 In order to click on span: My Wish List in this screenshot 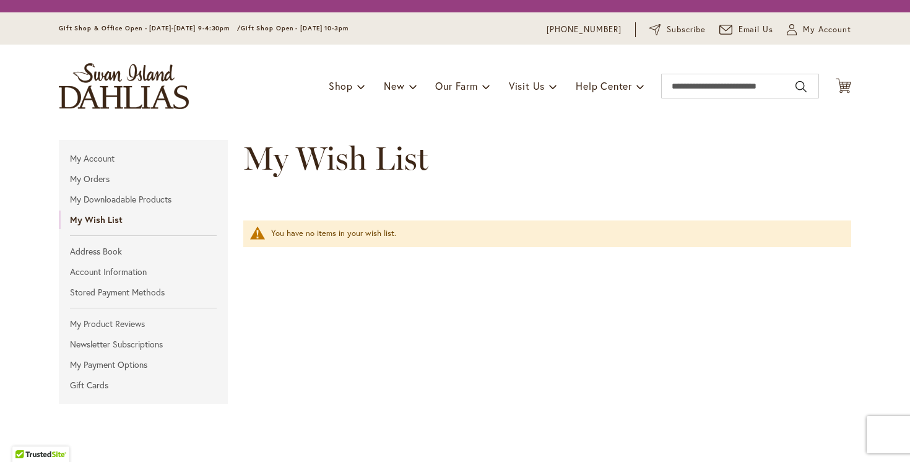, I will do `click(335, 158)`.